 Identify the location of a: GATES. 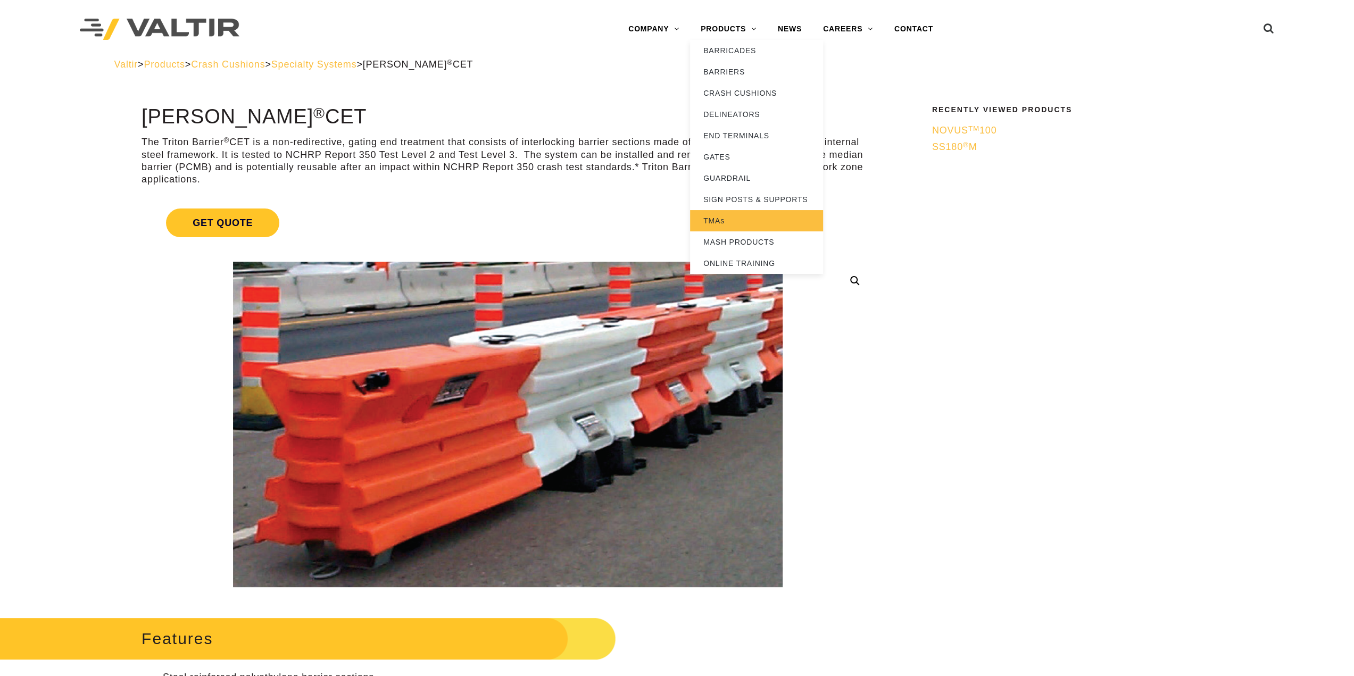
(757, 157).